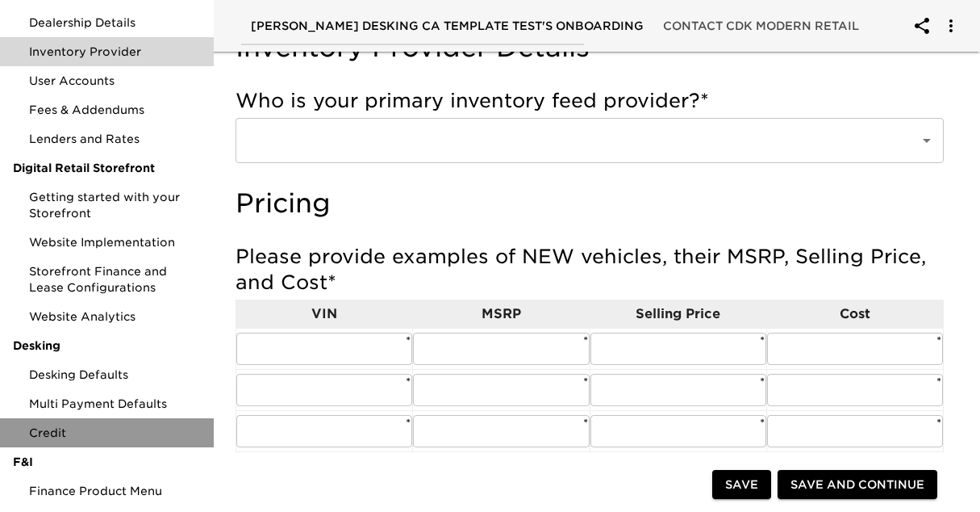 This screenshot has height=512, width=980. I want to click on p: MSRP, so click(501, 314).